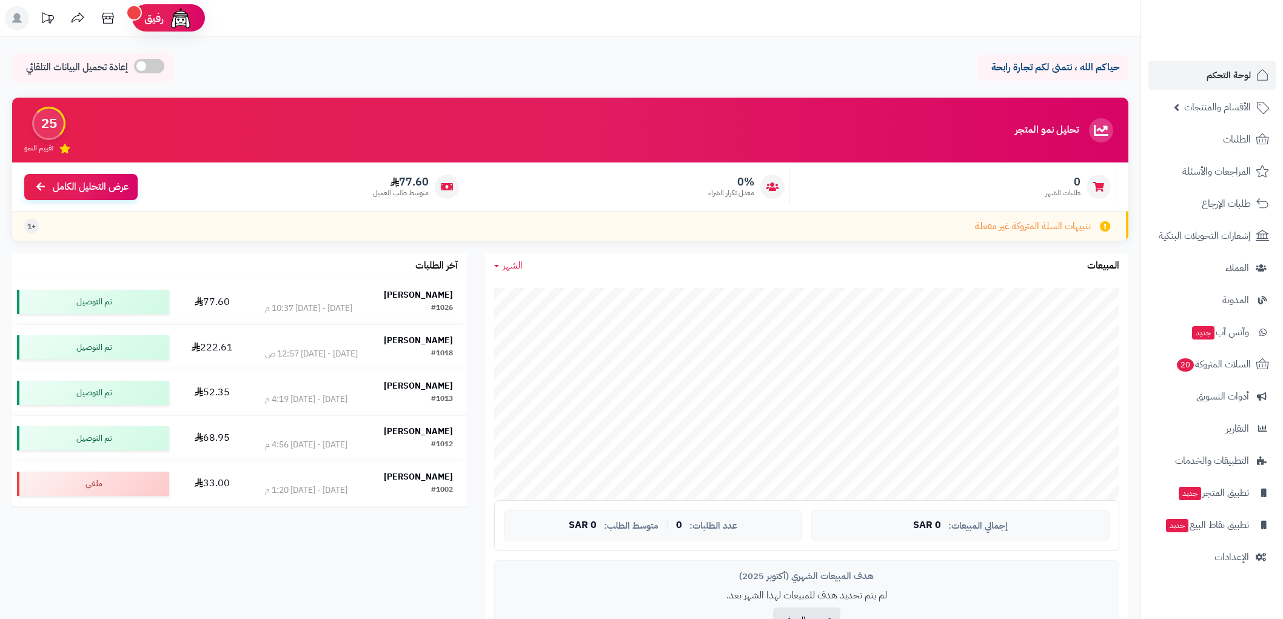 This screenshot has height=619, width=1283. What do you see at coordinates (1212, 172) in the screenshot?
I see `a: المراجعات والأسئلة` at bounding box center [1212, 172].